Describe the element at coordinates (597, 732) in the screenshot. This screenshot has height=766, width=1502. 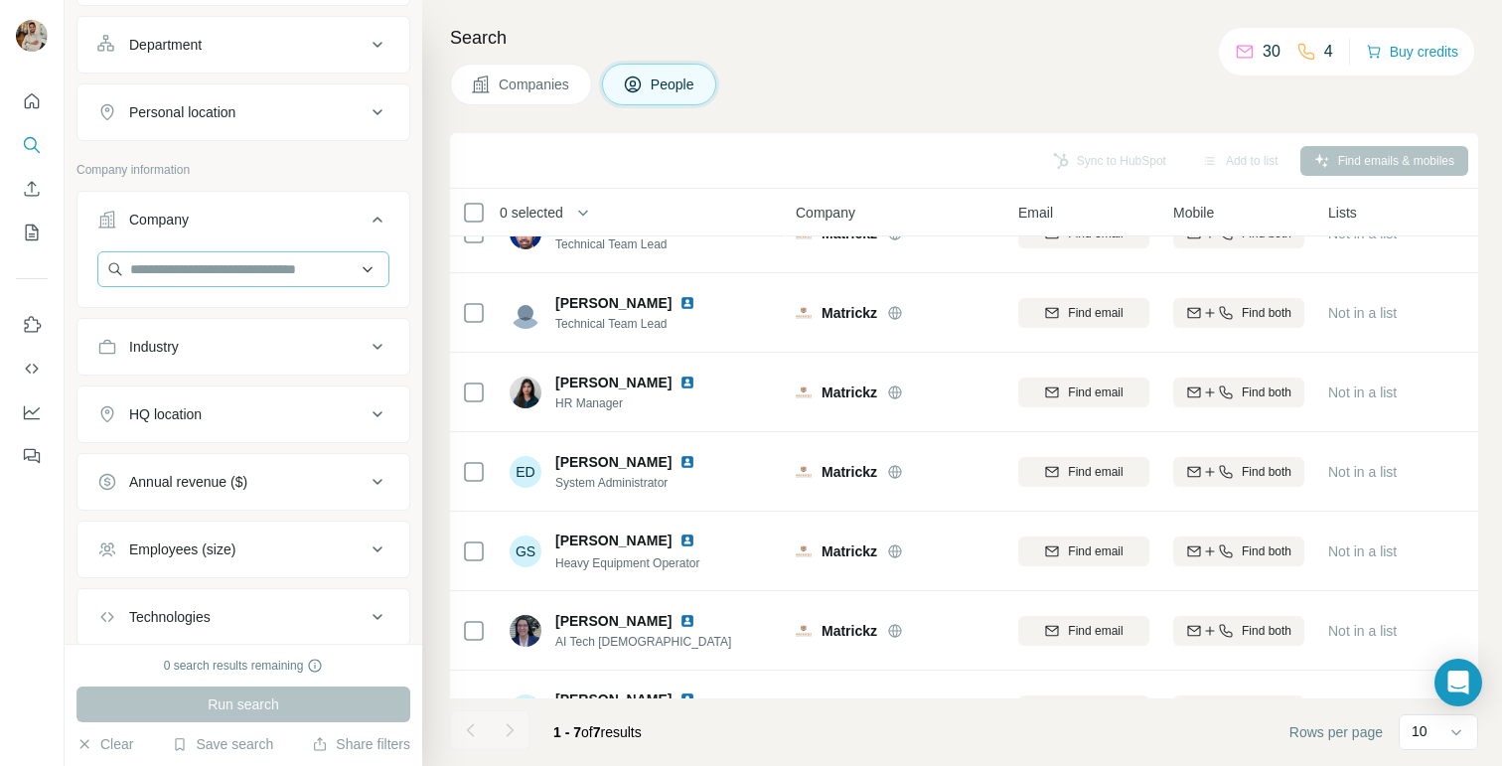
I see `span: 7` at that location.